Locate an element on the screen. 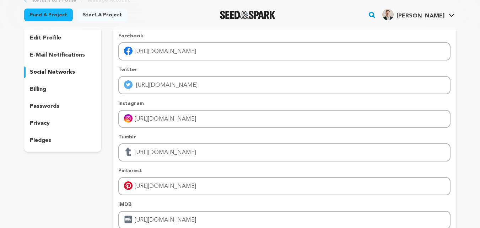 Image resolution: width=480 pixels, height=228 pixels. p: Instagram is located at coordinates (284, 103).